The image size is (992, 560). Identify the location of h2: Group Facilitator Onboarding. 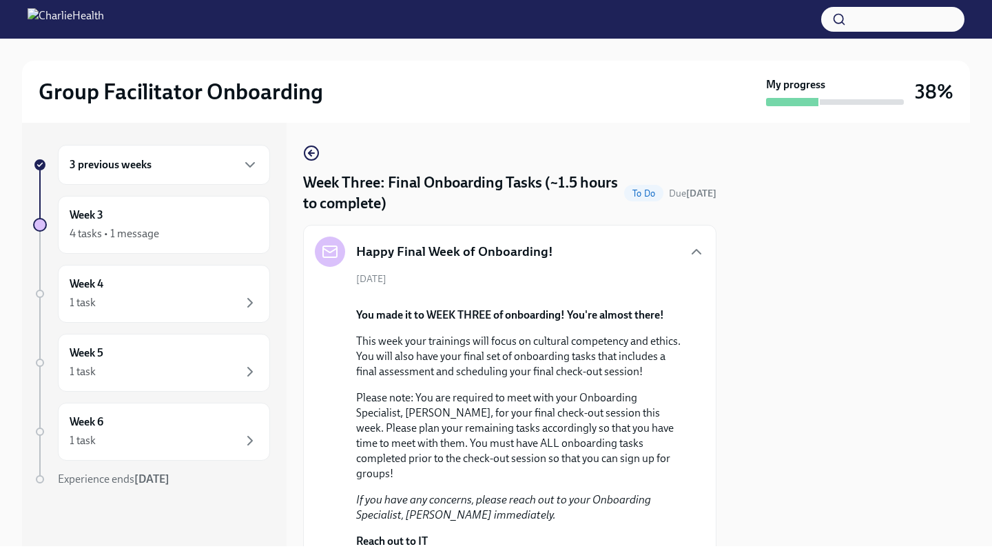
(181, 92).